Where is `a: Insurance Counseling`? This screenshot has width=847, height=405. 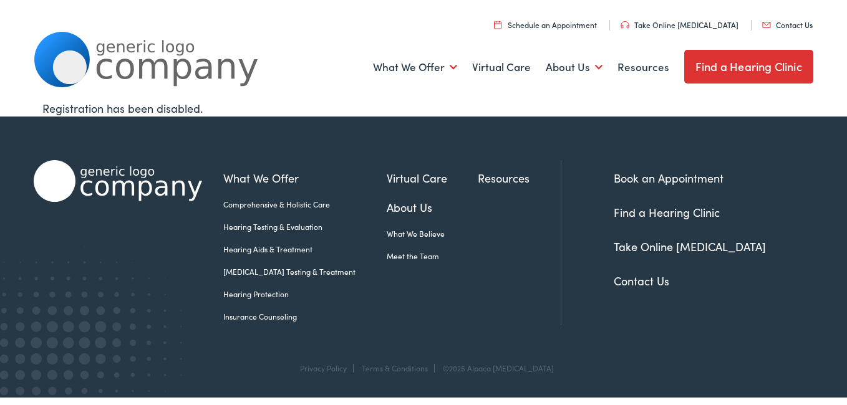 a: Insurance Counseling is located at coordinates (304, 317).